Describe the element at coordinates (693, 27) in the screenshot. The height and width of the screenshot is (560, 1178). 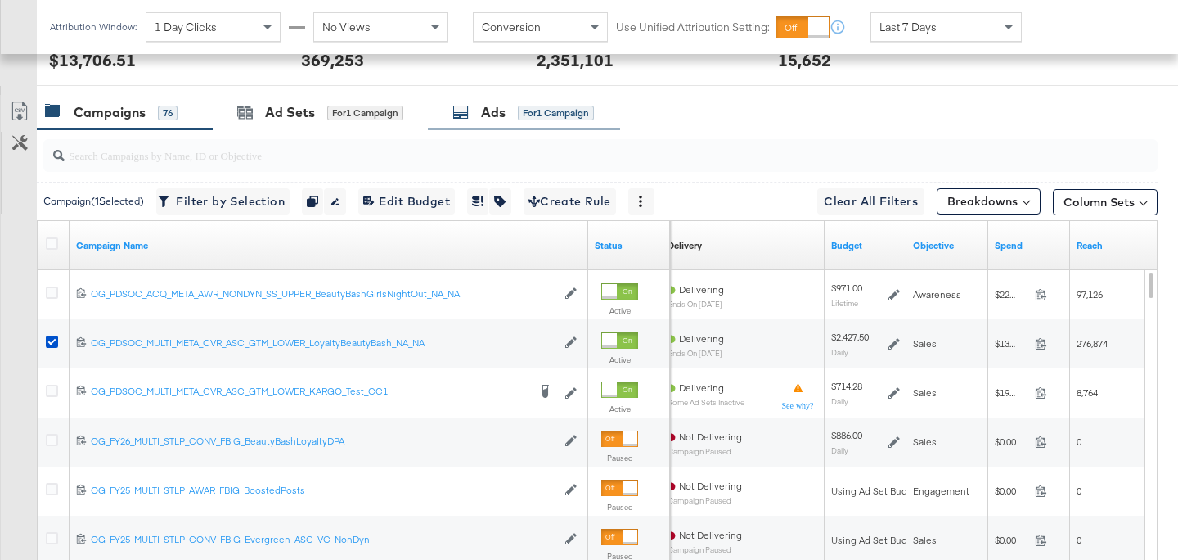
I see `label: Use Unified Attribution Setting:` at that location.